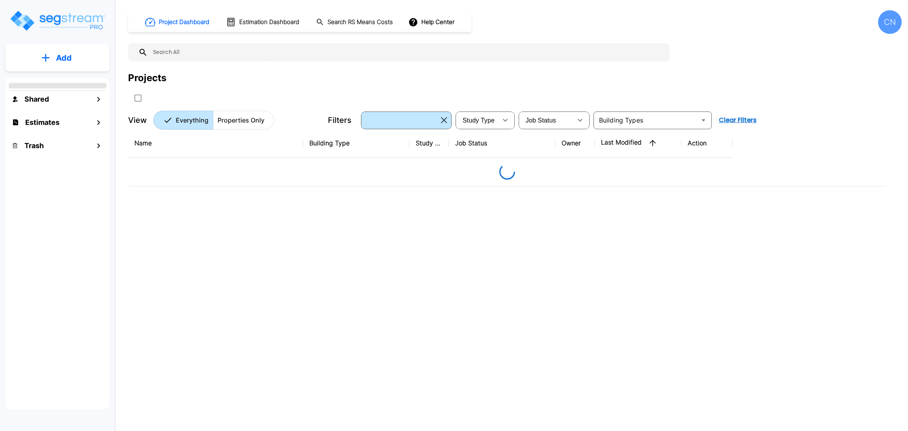  I want to click on p: Filters, so click(340, 120).